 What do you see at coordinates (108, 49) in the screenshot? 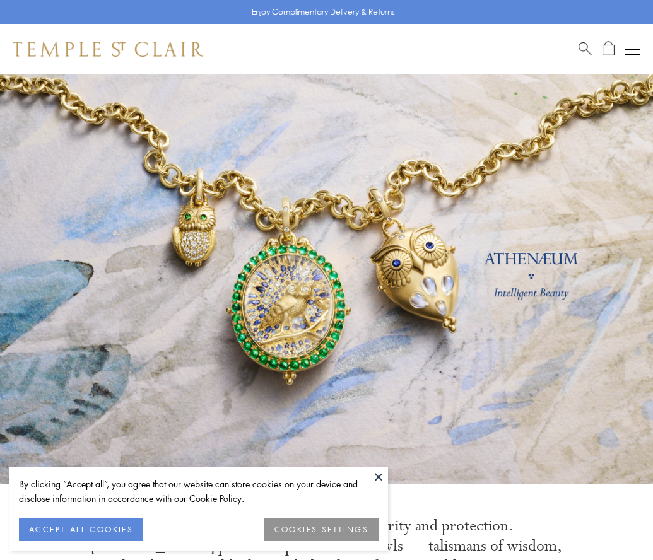
I see `img: Temple St. Clair` at bounding box center [108, 49].